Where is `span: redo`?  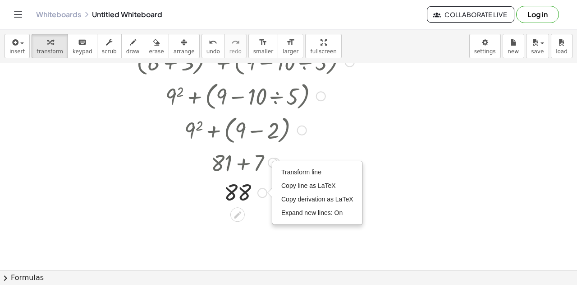
span: redo is located at coordinates (235, 51).